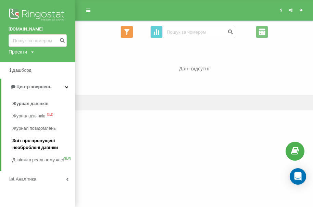 This screenshot has width=313, height=207. What do you see at coordinates (44, 116) in the screenshot?
I see `a: Журнал дзвінківOLD` at bounding box center [44, 116].